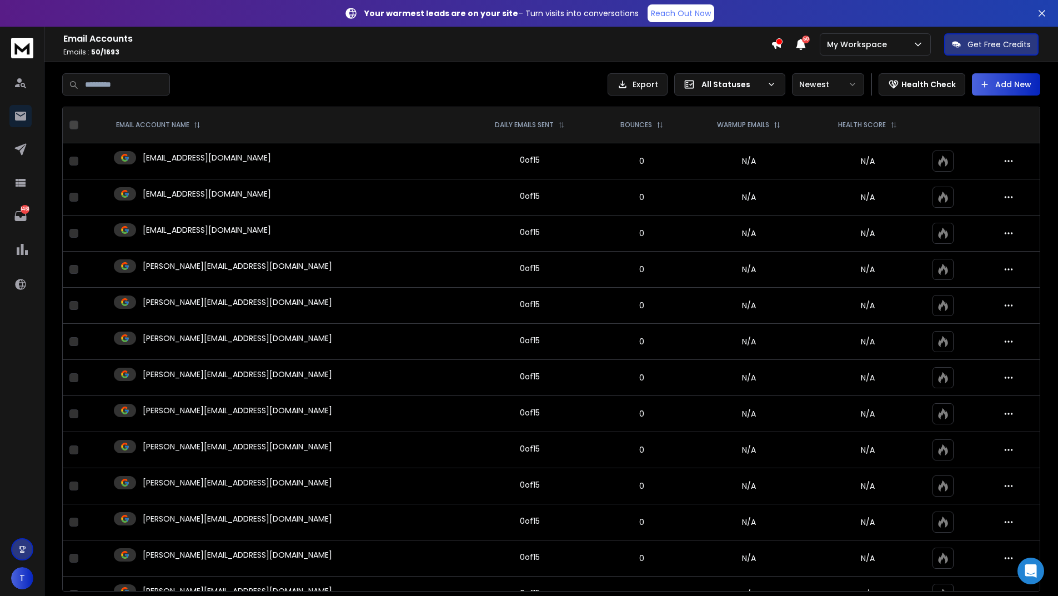 Image resolution: width=1058 pixels, height=596 pixels. I want to click on span: 50, so click(806, 39).